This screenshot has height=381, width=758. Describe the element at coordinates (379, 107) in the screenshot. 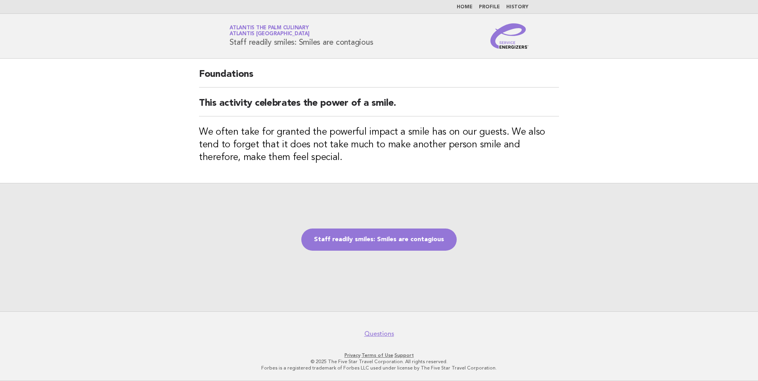

I see `h2: This activity celebrates the power of a smile.` at that location.